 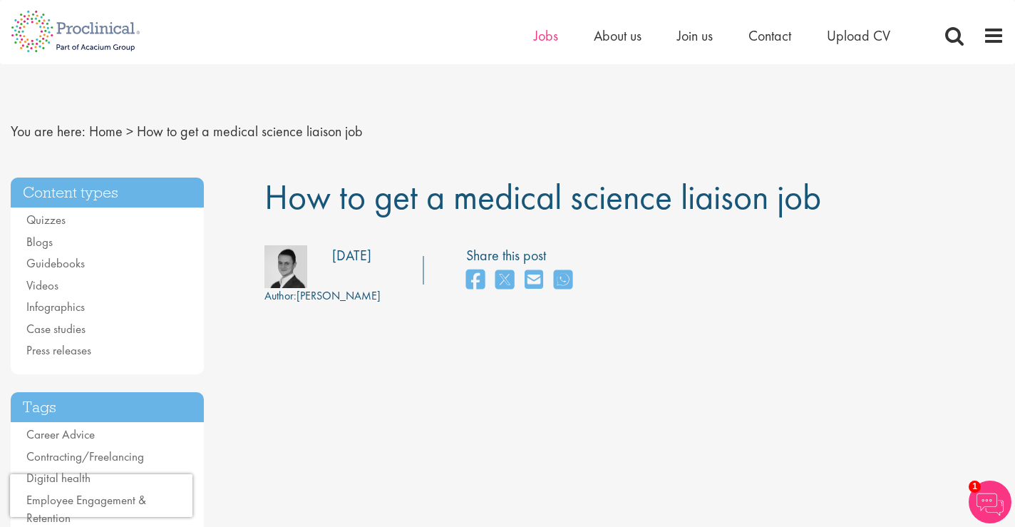 What do you see at coordinates (56, 329) in the screenshot?
I see `a: Case studies` at bounding box center [56, 329].